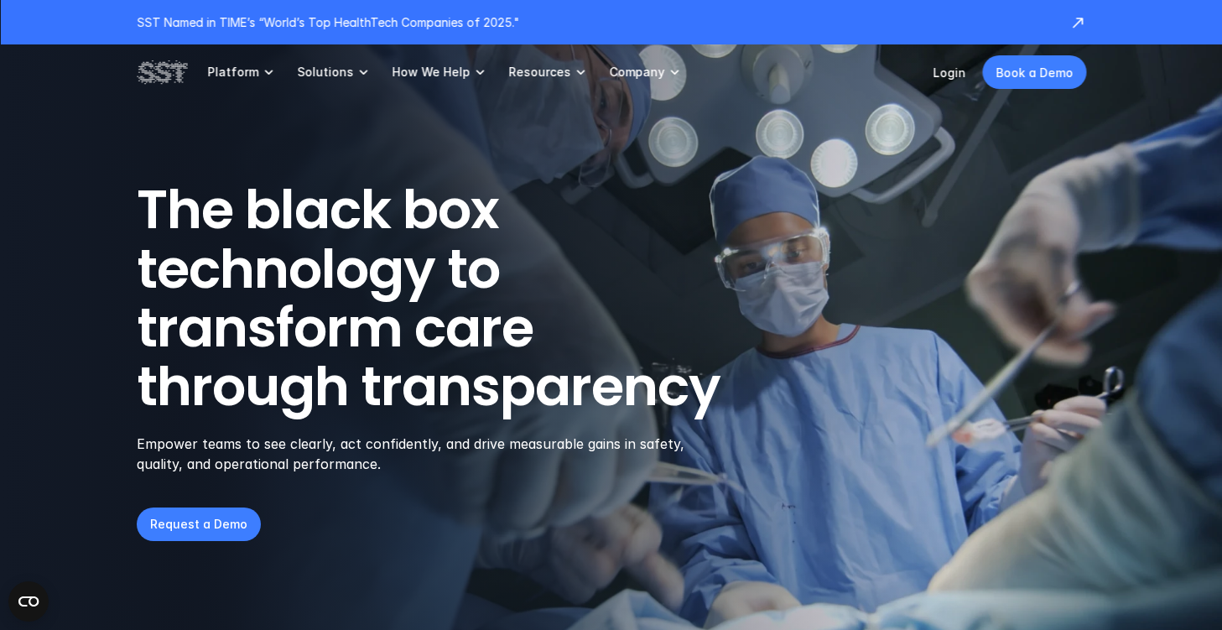 This screenshot has width=1222, height=630. Describe the element at coordinates (949, 72) in the screenshot. I see `a: Login` at that location.